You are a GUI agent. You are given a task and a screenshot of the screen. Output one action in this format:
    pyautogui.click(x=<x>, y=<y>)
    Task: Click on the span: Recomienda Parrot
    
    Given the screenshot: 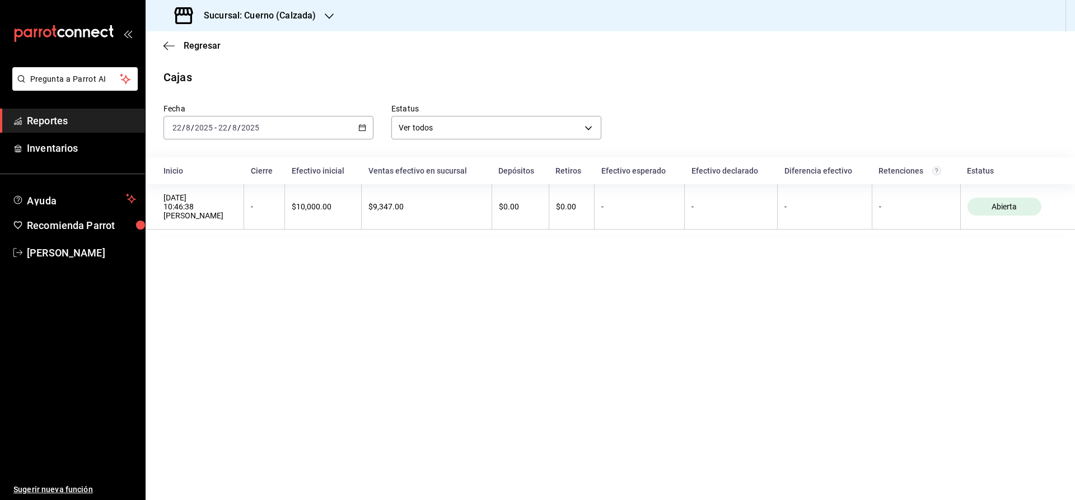 What is the action you would take?
    pyautogui.click(x=81, y=225)
    